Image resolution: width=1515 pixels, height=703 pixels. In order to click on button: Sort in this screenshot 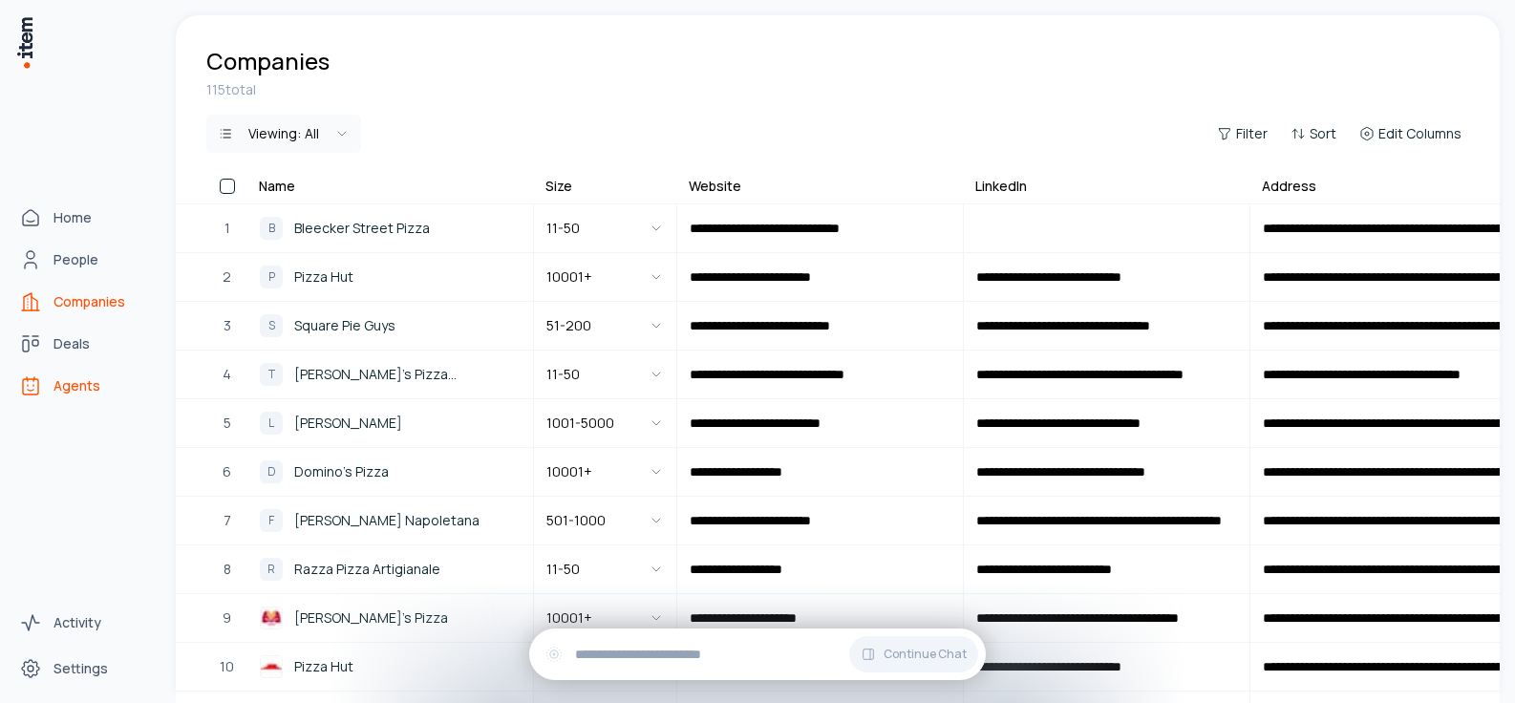, I will do `click(1313, 134)`.